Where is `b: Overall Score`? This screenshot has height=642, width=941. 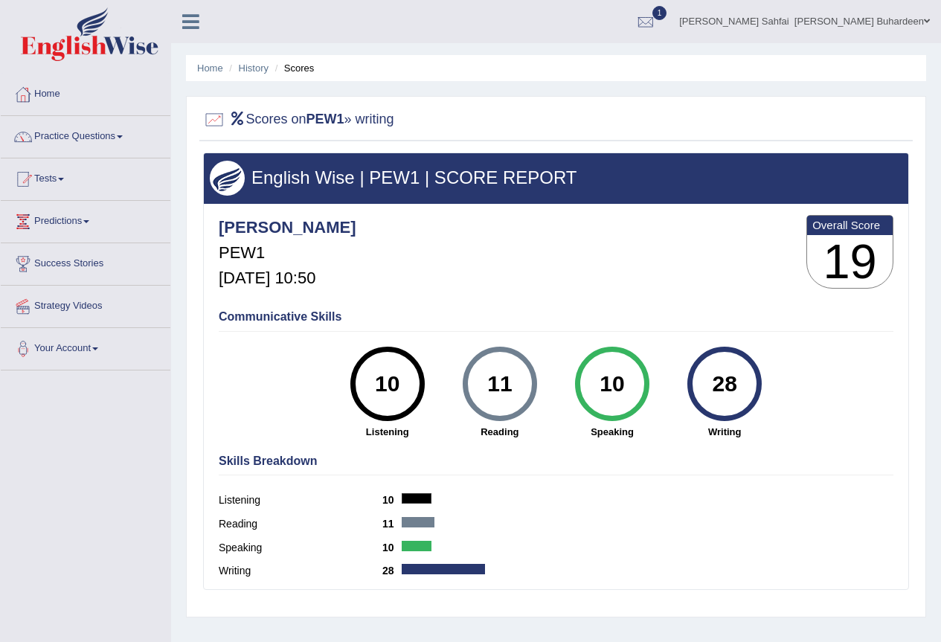 b: Overall Score is located at coordinates (850, 225).